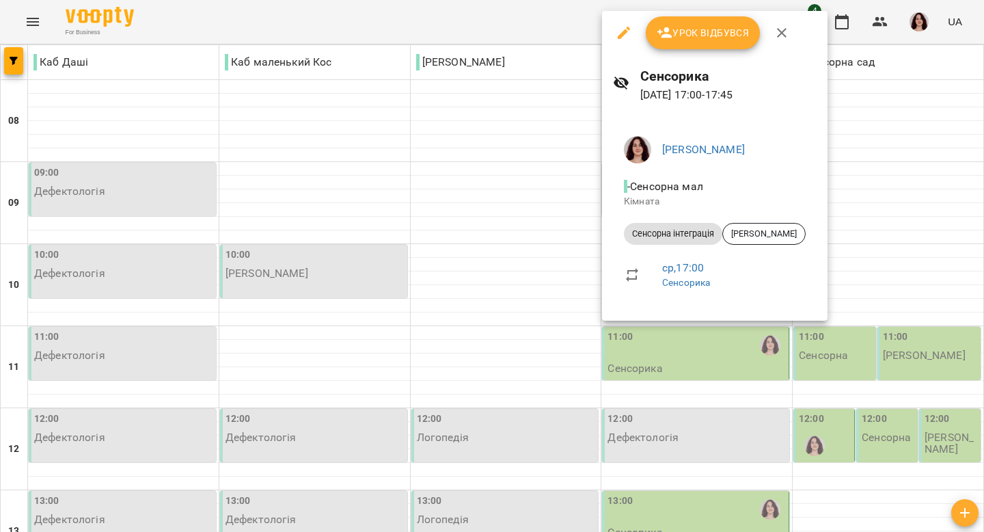 The image size is (984, 532). What do you see at coordinates (638, 150) in the screenshot?
I see `img: 170a41ecacc6101aff12a142c38b6f34.jpeg` at bounding box center [638, 150].